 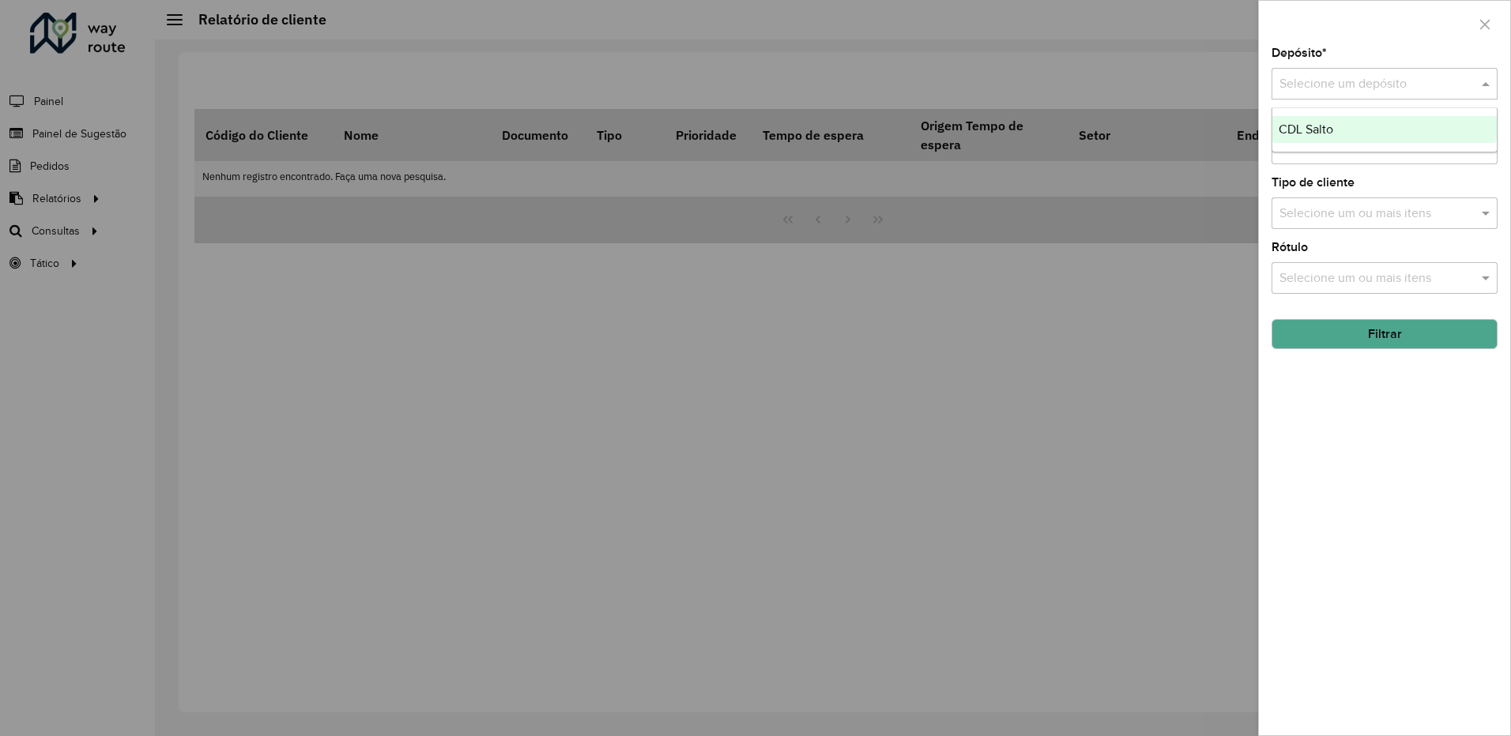 I want to click on label: Rótulo, so click(x=1290, y=247).